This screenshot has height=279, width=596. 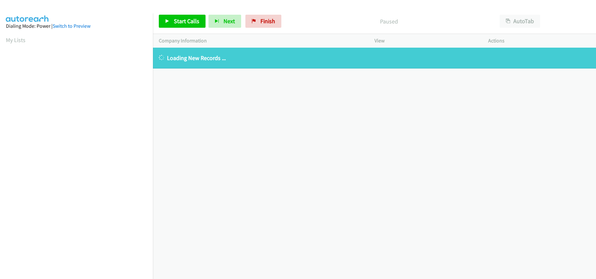 What do you see at coordinates (229, 21) in the screenshot?
I see `span: Next` at bounding box center [229, 21].